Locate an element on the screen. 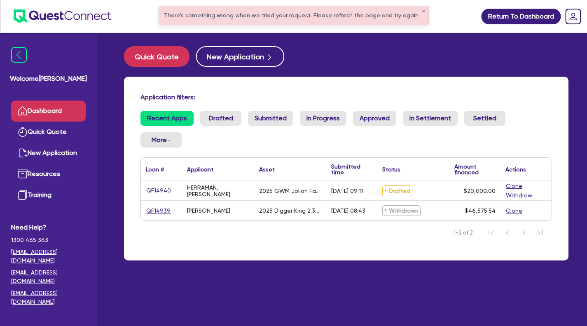 This screenshot has height=326, width=587. div: 2025 GWM Jolion Facelift Premium 4x2 is located at coordinates (290, 191).